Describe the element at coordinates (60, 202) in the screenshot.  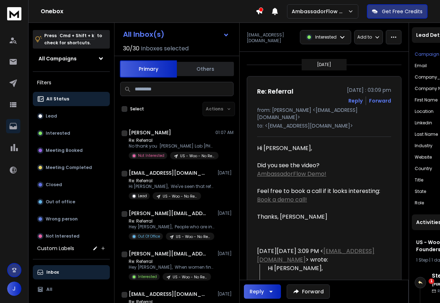
I see `p: Out of office` at that location.